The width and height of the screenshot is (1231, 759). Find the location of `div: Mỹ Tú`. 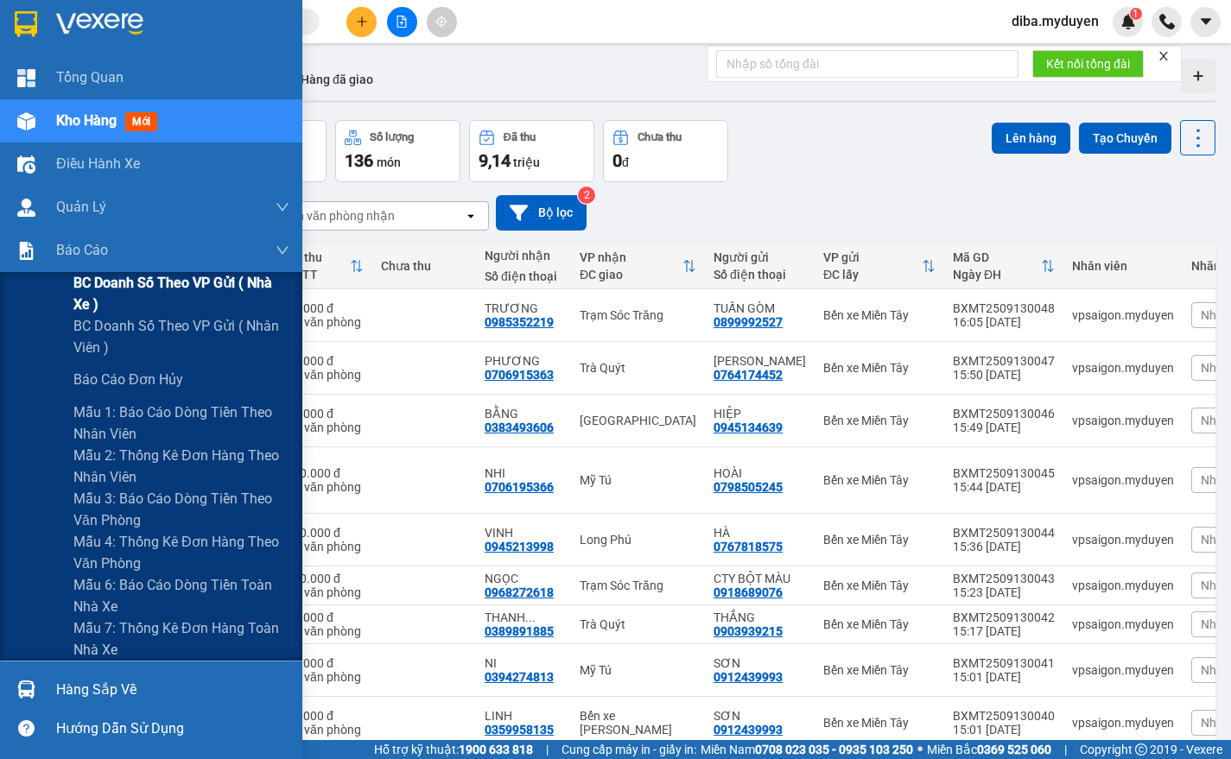

div: Mỹ Tú is located at coordinates (638, 670).